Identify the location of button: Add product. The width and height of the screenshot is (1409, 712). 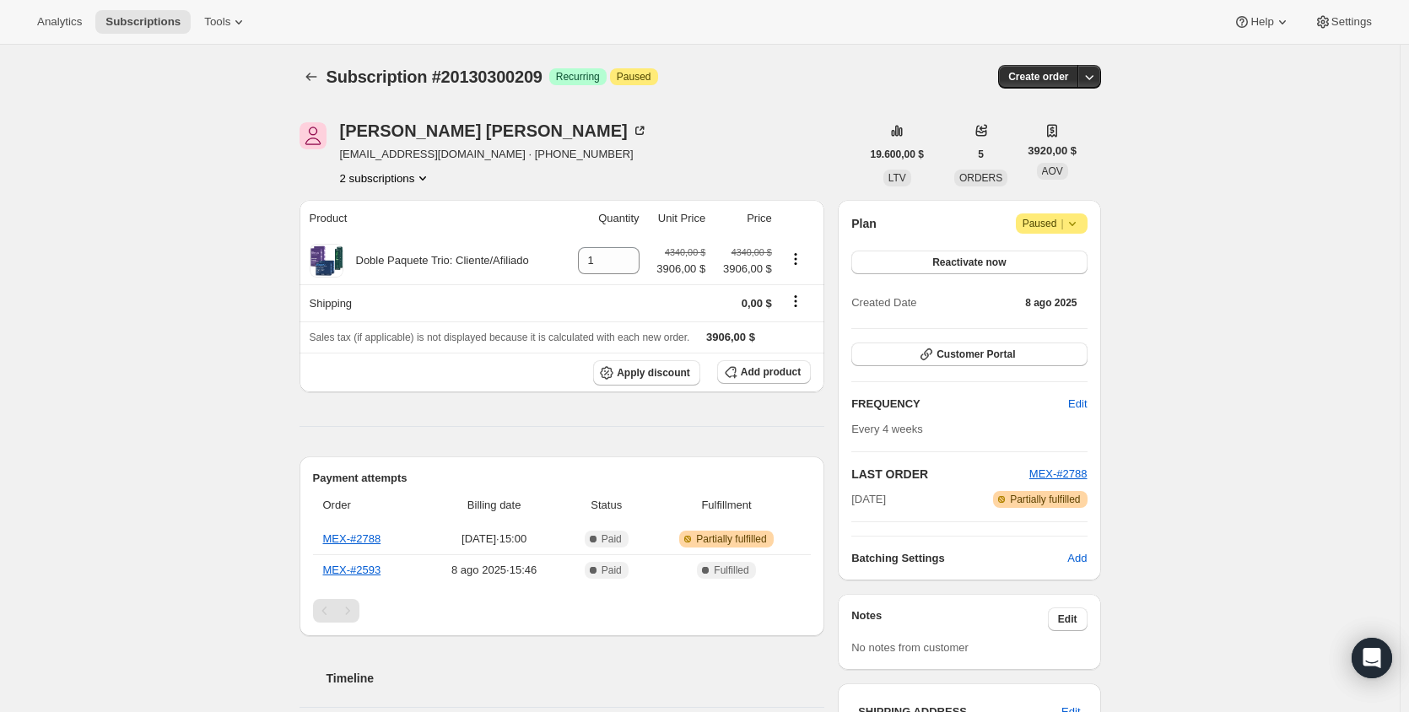
(764, 372).